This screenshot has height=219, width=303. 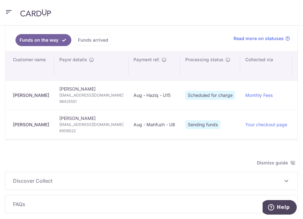 I want to click on th: Collected via, so click(x=266, y=66).